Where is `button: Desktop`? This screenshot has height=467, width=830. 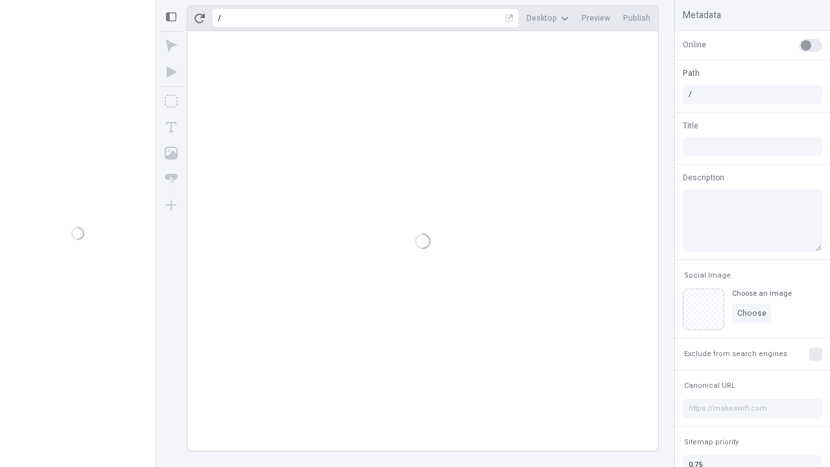 button: Desktop is located at coordinates (547, 18).